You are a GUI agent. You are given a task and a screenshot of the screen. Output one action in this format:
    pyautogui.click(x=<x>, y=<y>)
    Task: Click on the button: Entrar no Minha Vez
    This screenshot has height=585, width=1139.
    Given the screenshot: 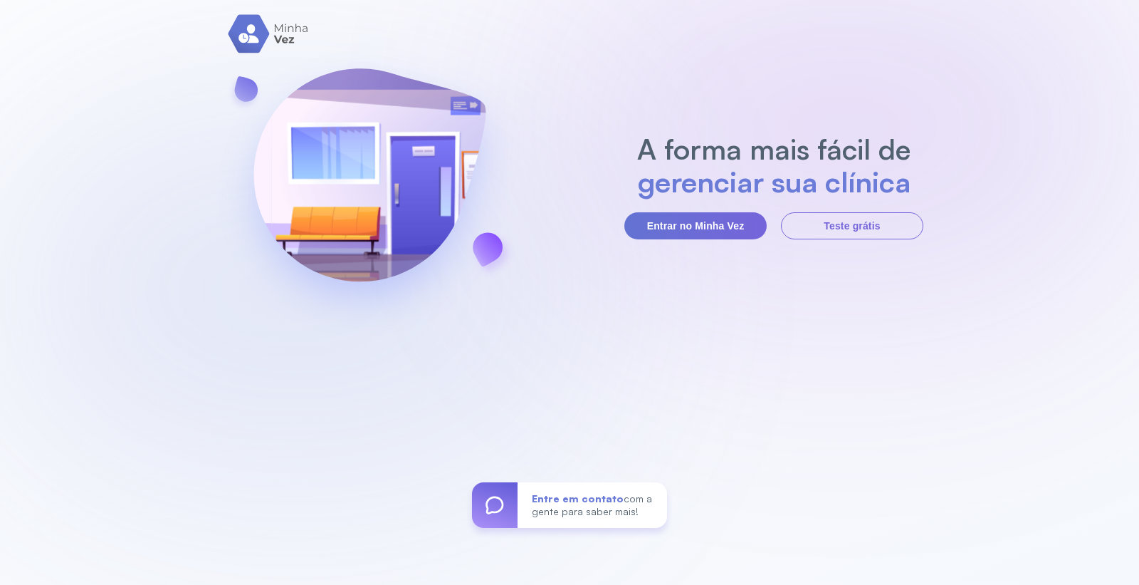 What is the action you would take?
    pyautogui.click(x=696, y=226)
    